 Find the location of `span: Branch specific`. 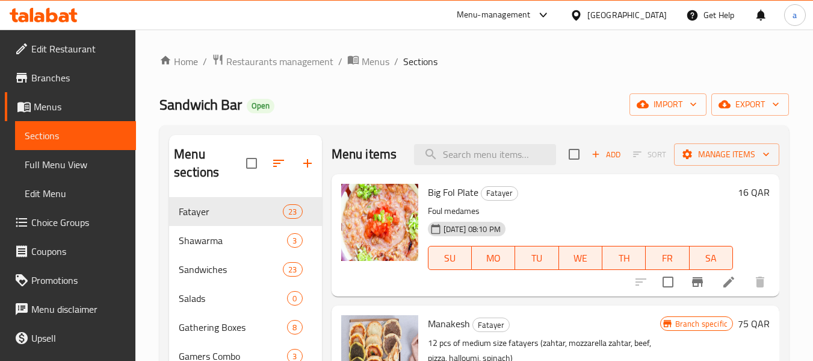

span: Branch specific is located at coordinates (701, 323).